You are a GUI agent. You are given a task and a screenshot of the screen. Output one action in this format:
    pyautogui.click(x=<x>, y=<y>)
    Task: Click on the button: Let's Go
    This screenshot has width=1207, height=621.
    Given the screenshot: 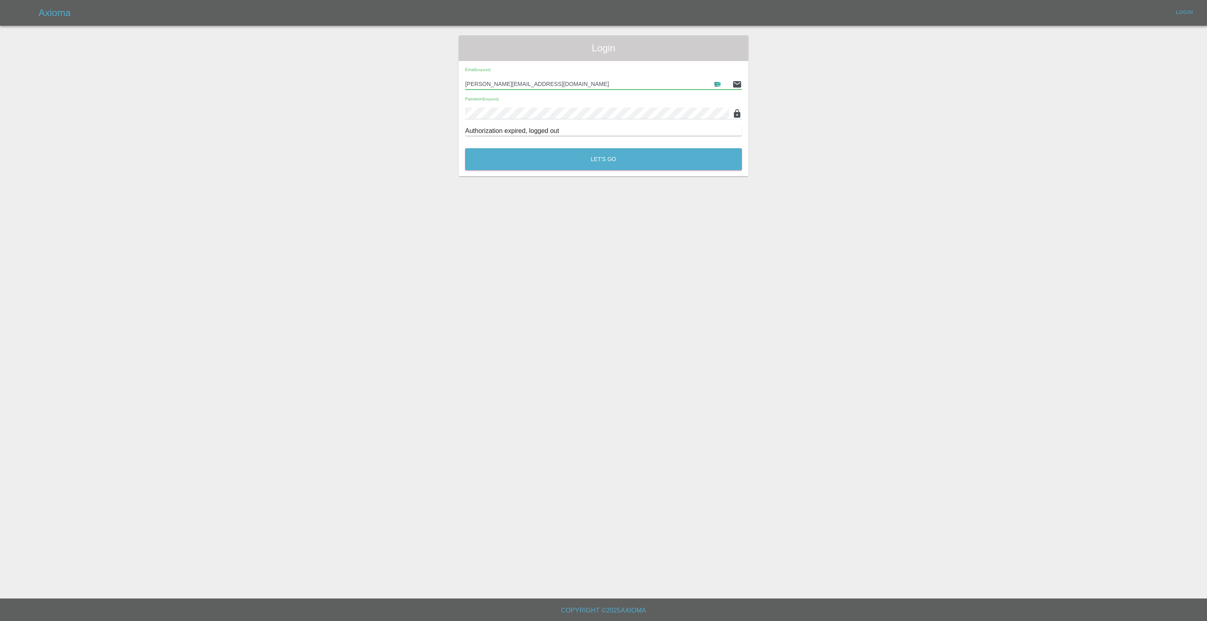 What is the action you would take?
    pyautogui.click(x=604, y=159)
    